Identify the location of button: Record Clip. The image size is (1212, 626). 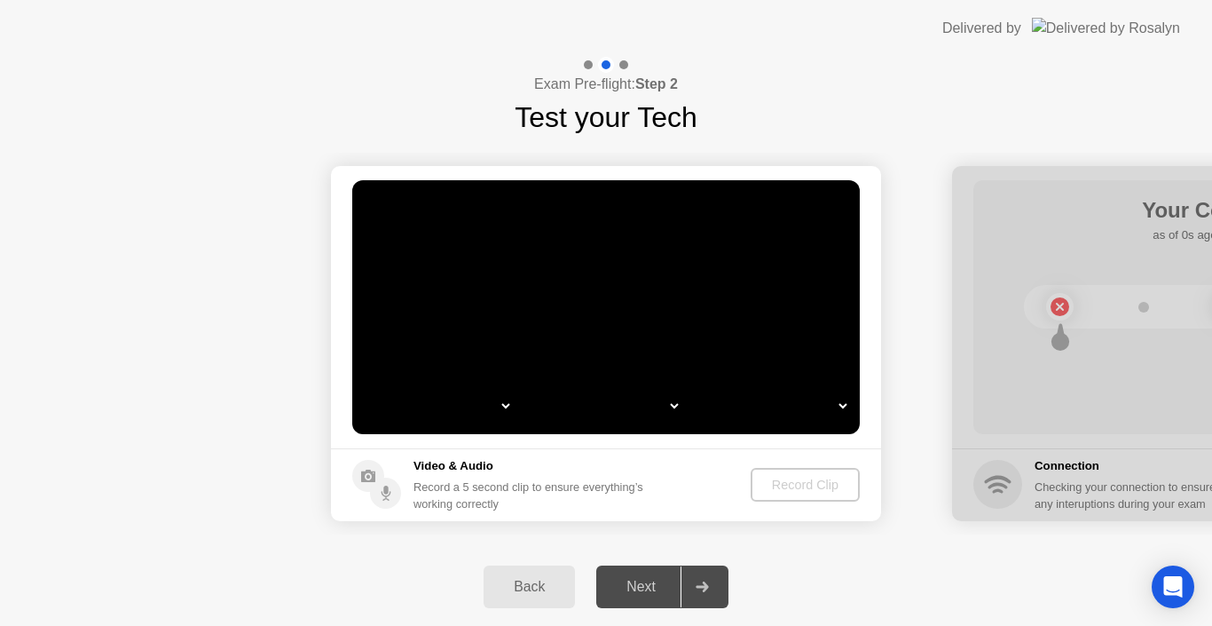
(805, 484).